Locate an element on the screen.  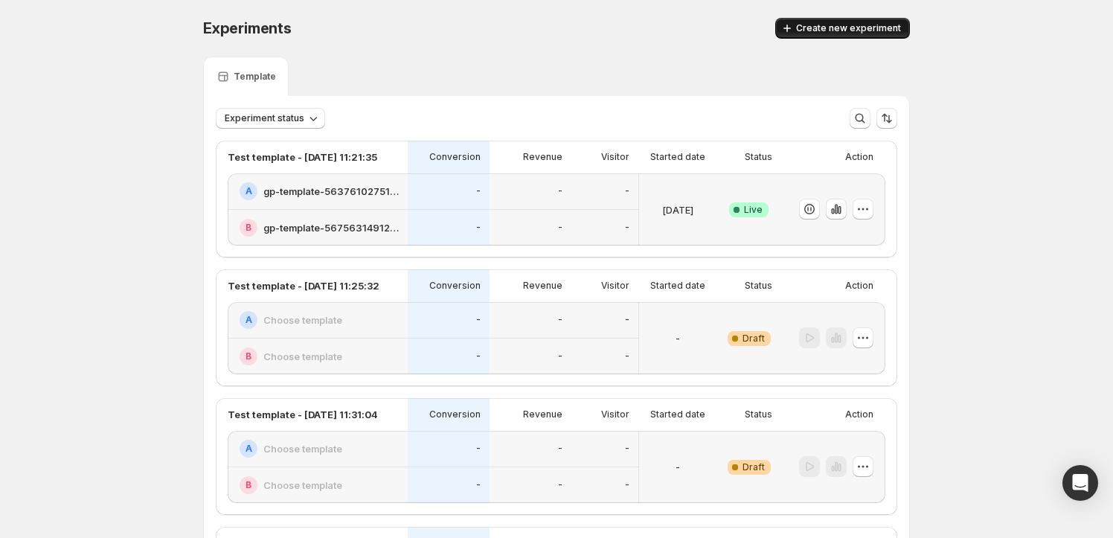
span: Experiments is located at coordinates (247, 28).